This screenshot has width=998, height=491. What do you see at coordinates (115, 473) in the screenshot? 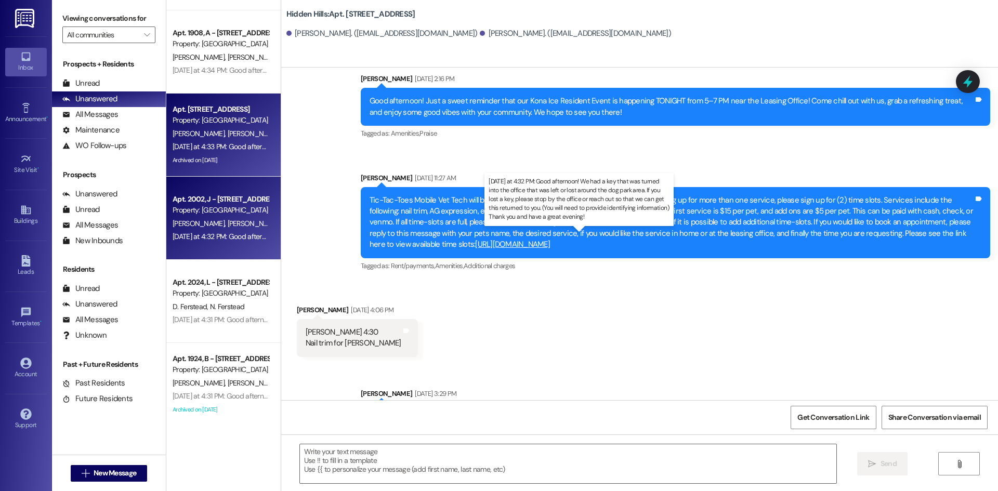
I see `span: New Message` at bounding box center [115, 473].